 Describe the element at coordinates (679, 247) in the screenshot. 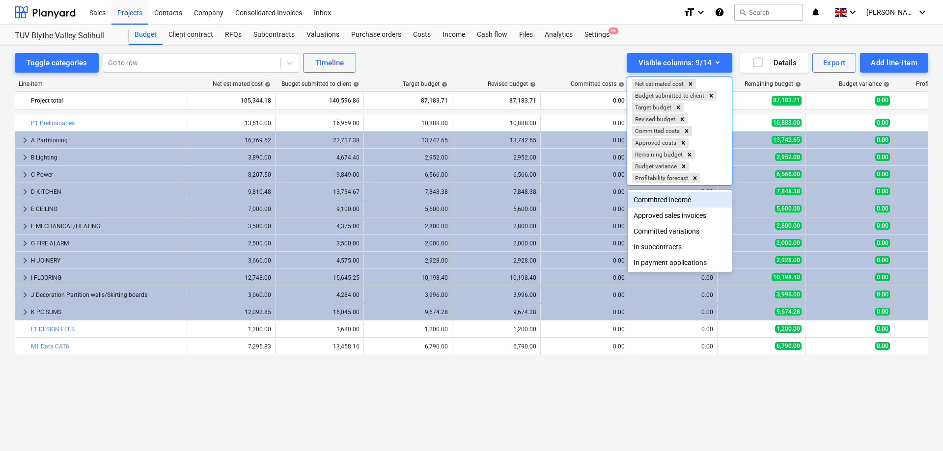

I see `div: In subcontracts` at that location.